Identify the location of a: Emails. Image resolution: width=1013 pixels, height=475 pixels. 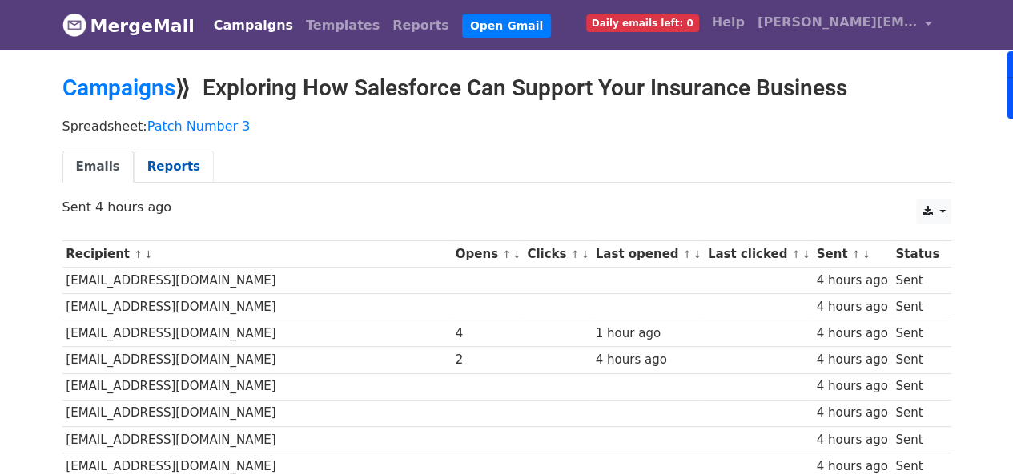
(98, 167).